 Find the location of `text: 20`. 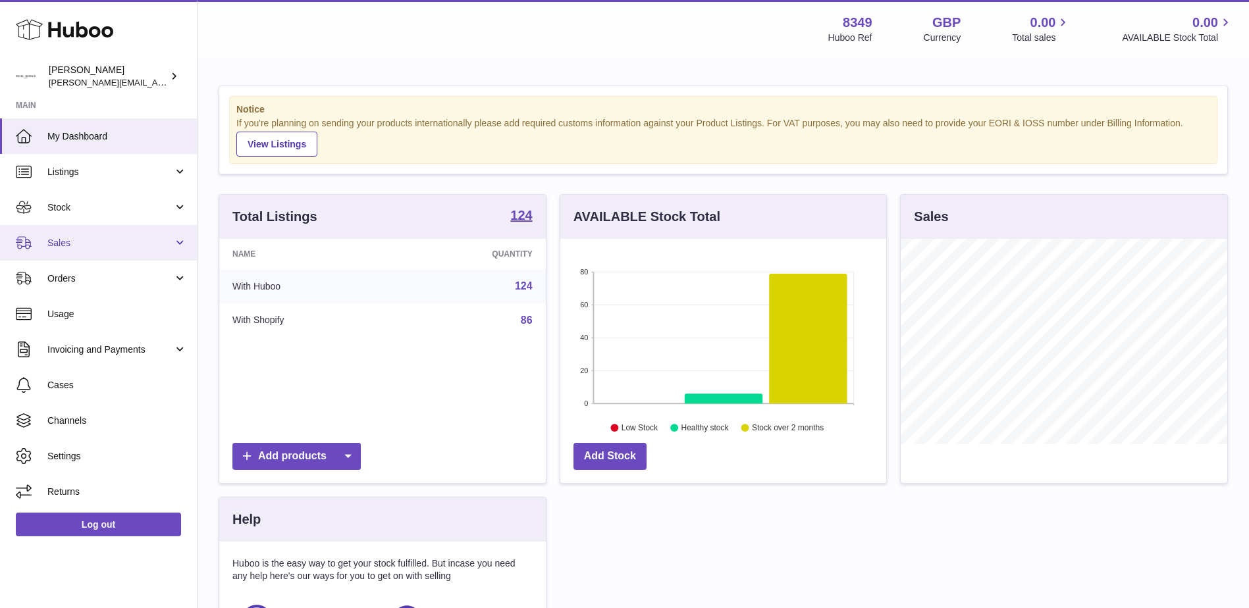

text: 20 is located at coordinates (584, 371).